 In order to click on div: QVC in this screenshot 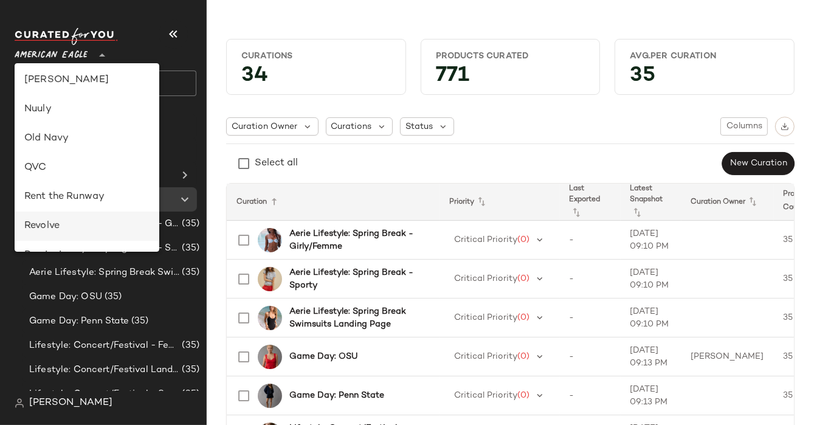, I will do `click(87, 168)`.